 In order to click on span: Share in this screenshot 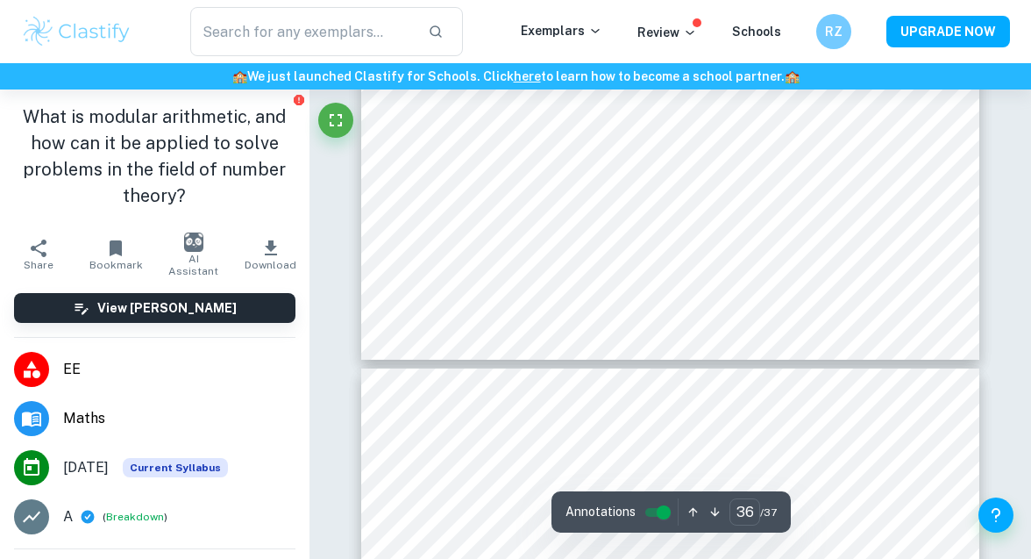, I will do `click(39, 265)`.